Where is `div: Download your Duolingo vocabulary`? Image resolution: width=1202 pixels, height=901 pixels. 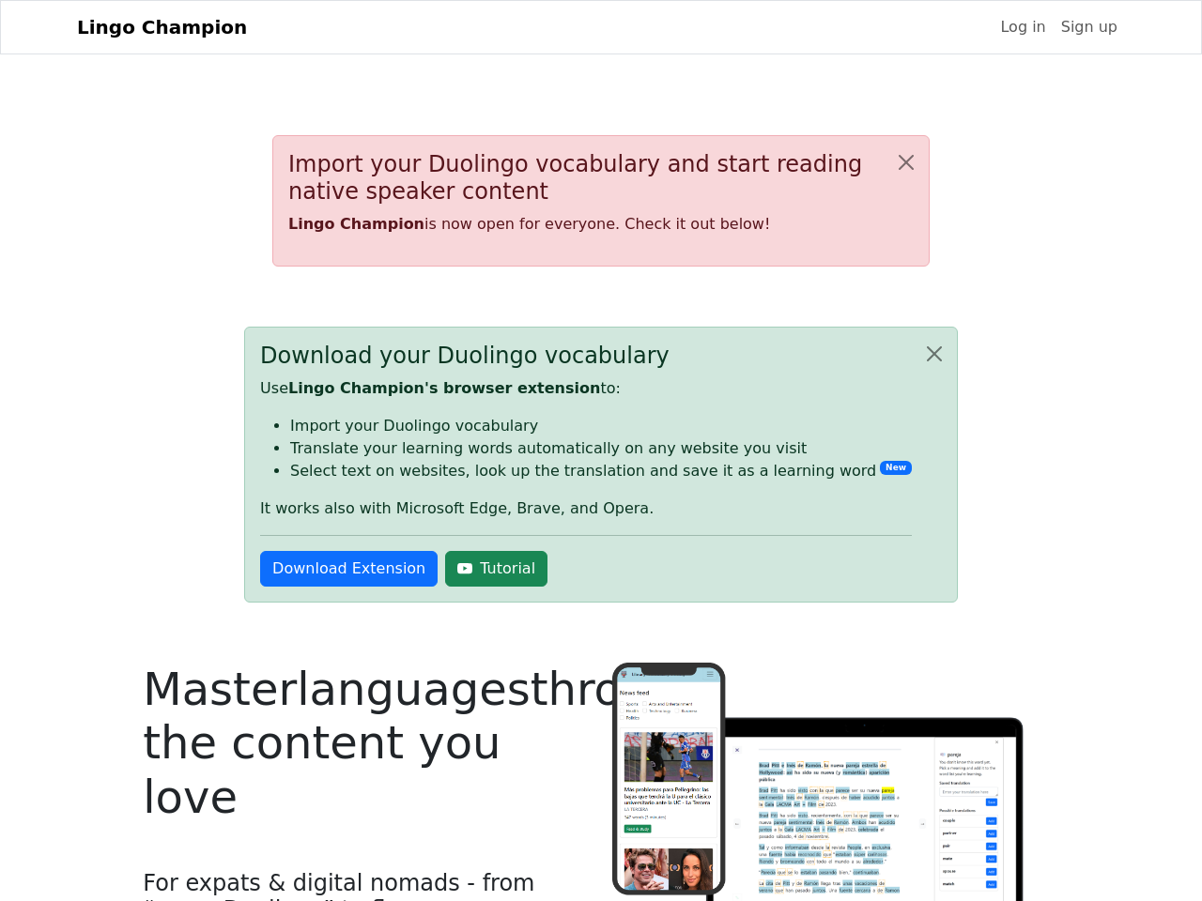
div: Download your Duolingo vocabulary is located at coordinates (586, 356).